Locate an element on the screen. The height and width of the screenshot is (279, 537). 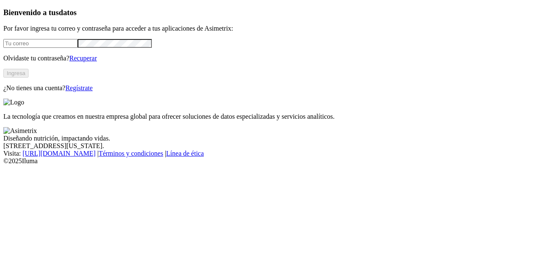
span: datos is located at coordinates (68, 12).